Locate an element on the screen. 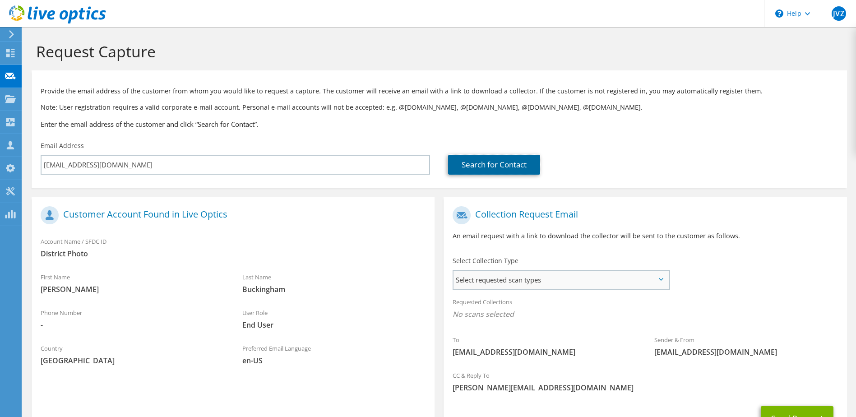 This screenshot has width=856, height=417. div: Requested Collections is located at coordinates (645, 309).